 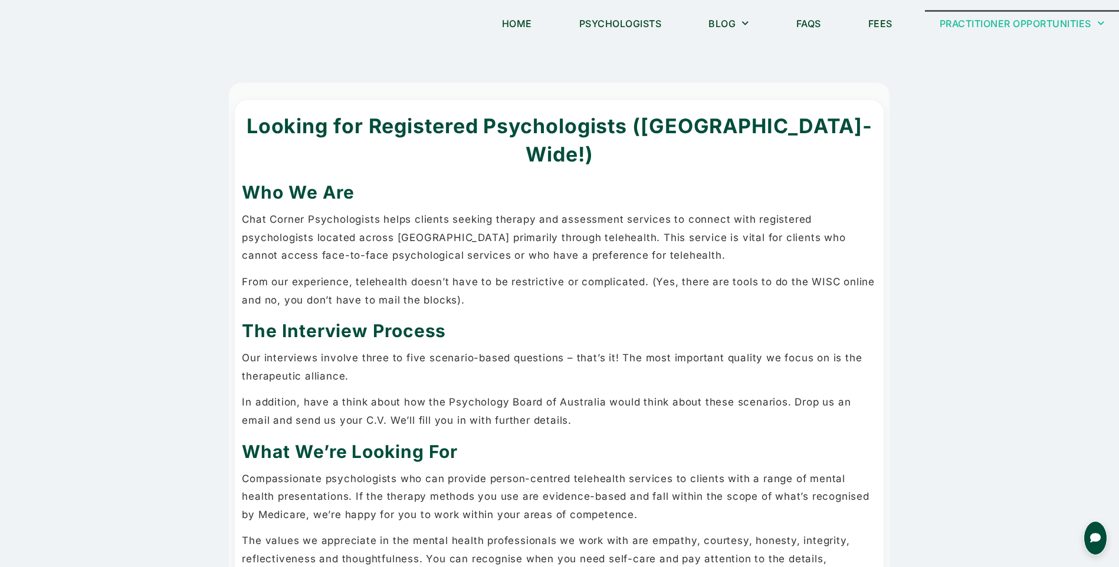 I want to click on h2: What We’re Looking For, so click(x=559, y=452).